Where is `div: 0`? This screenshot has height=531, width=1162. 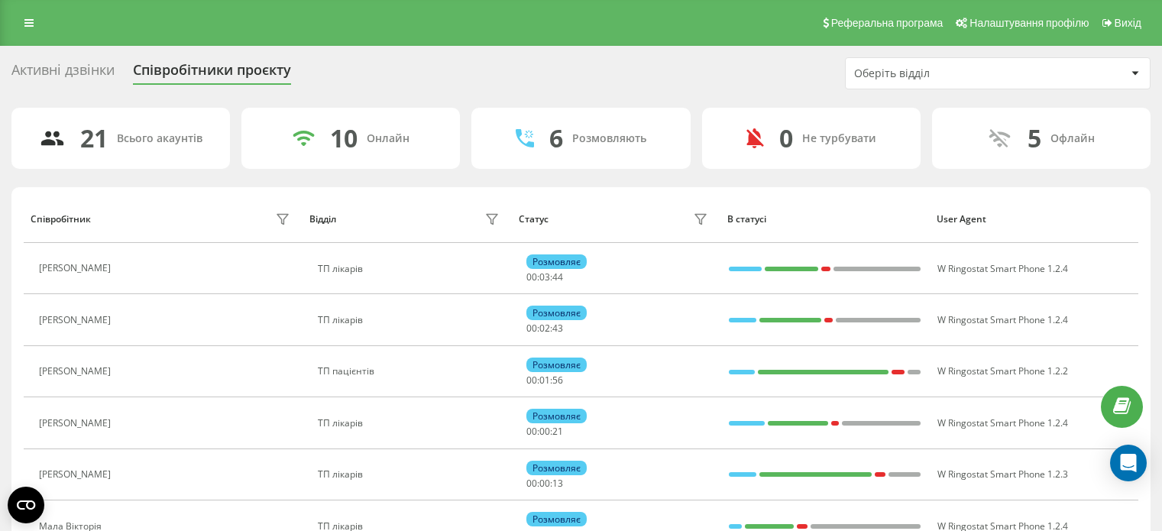 div: 0 is located at coordinates (786, 138).